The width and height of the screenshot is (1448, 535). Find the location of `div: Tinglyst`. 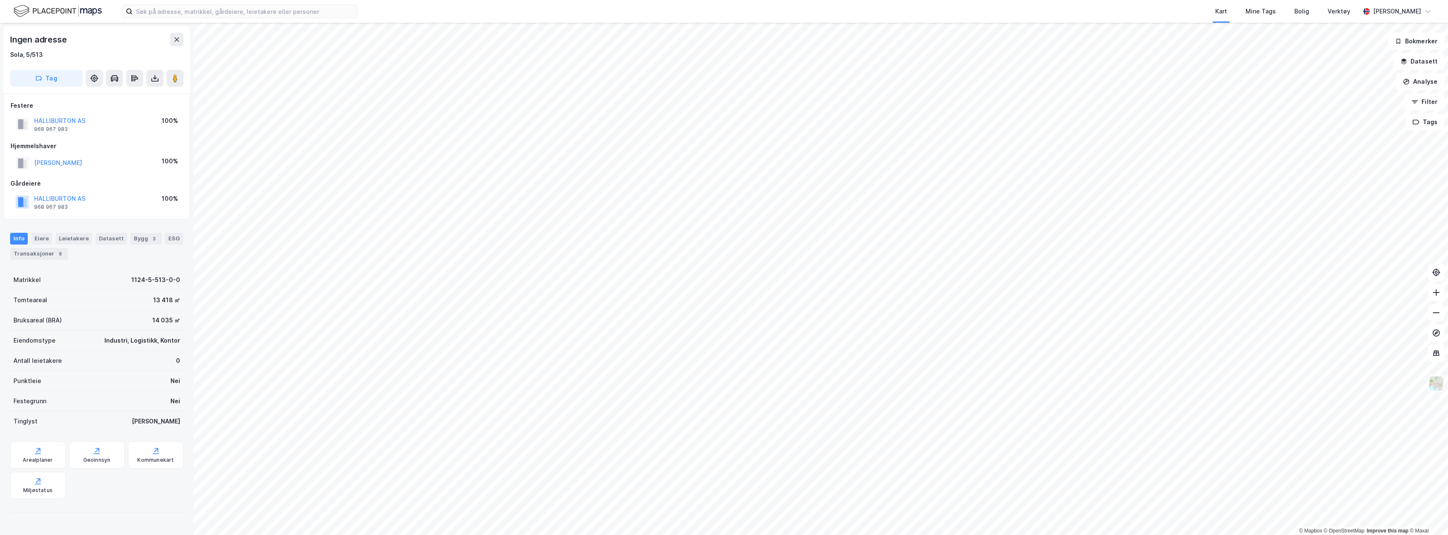

div: Tinglyst is located at coordinates (25, 421).